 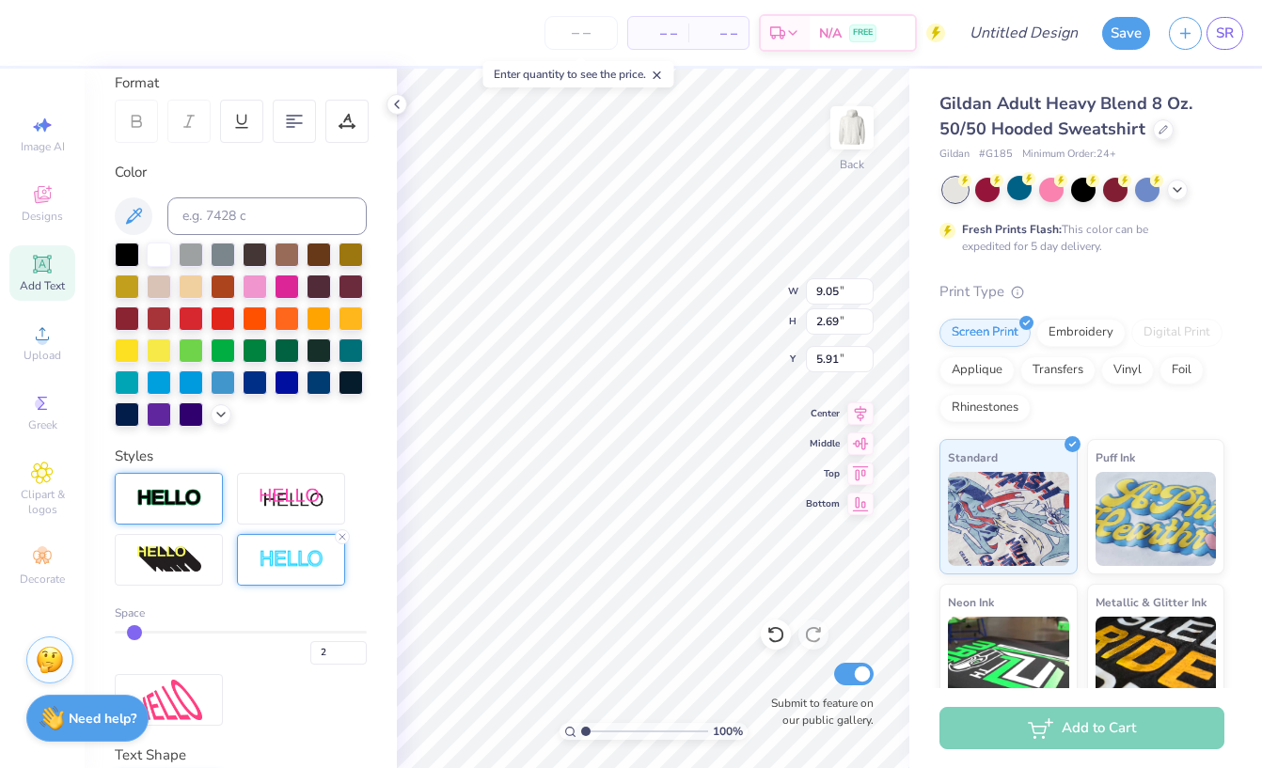 What do you see at coordinates (42, 502) in the screenshot?
I see `span: Clipart & logos` at bounding box center [42, 502].